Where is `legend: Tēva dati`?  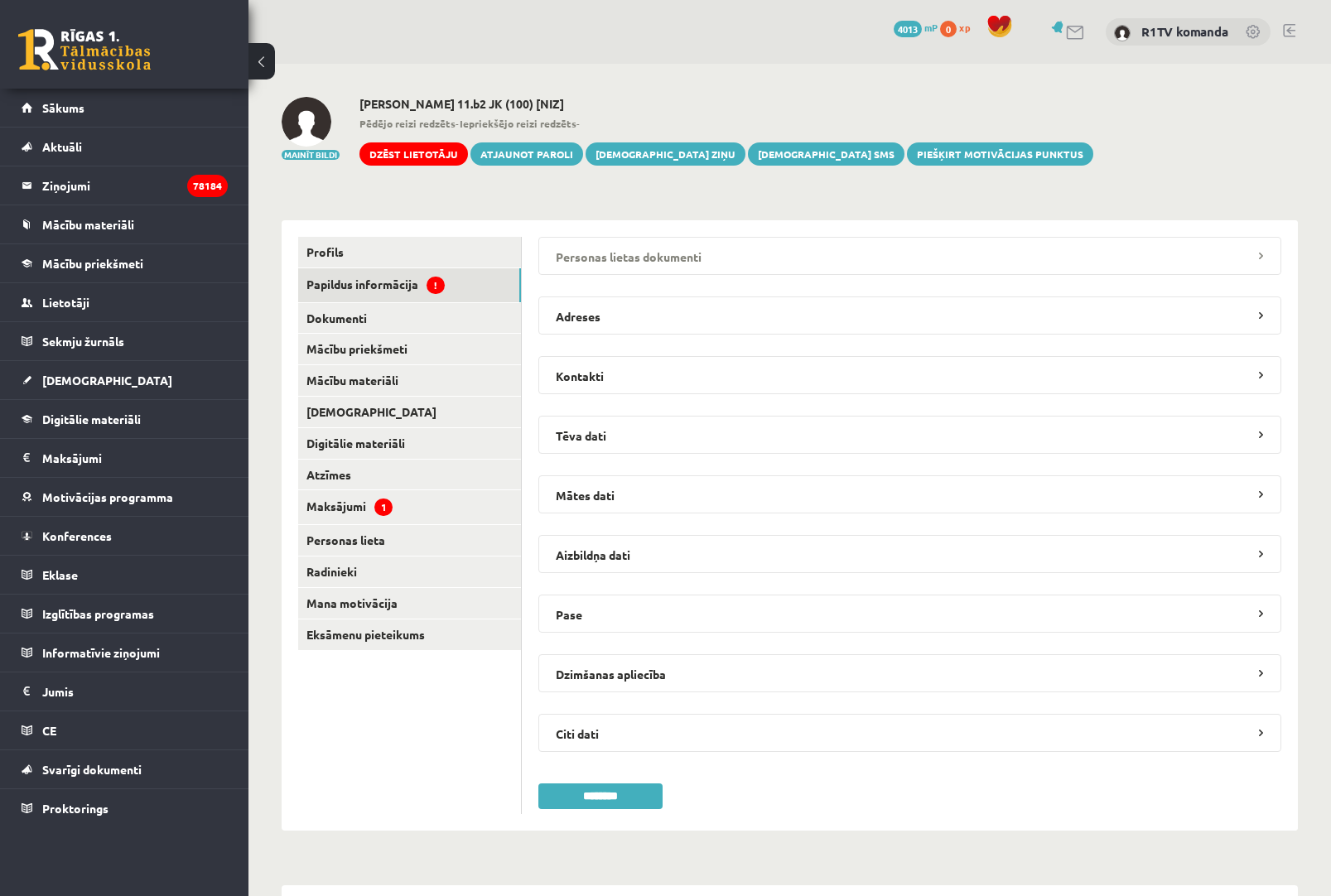 legend: Tēva dati is located at coordinates (910, 435).